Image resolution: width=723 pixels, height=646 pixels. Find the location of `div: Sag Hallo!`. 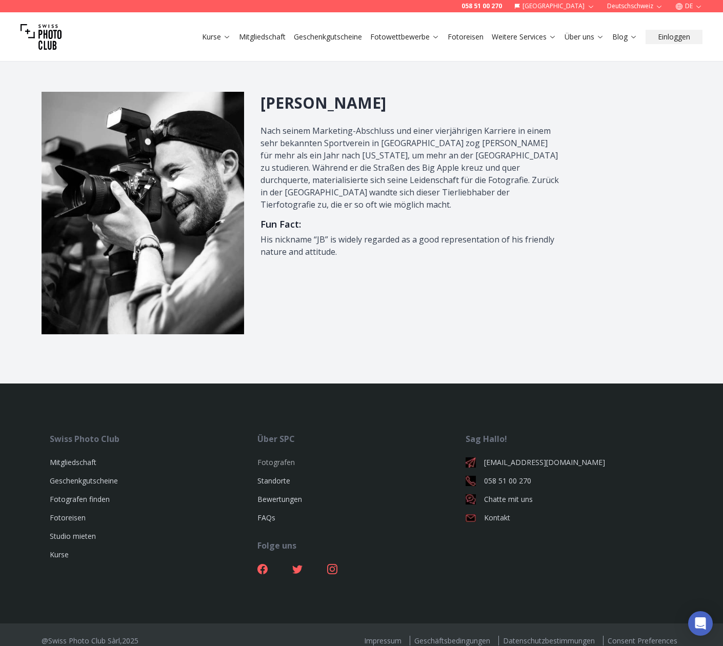

div: Sag Hallo! is located at coordinates (569, 439).